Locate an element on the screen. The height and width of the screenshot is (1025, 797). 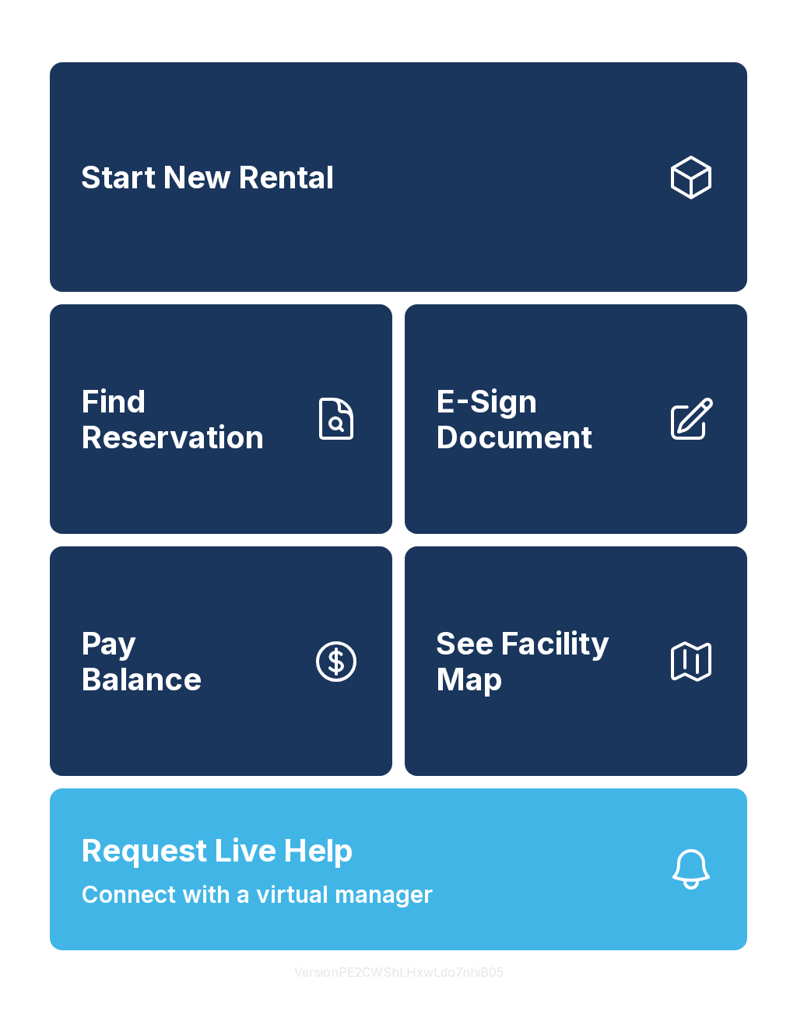
a: Start New Rental is located at coordinates (398, 177).